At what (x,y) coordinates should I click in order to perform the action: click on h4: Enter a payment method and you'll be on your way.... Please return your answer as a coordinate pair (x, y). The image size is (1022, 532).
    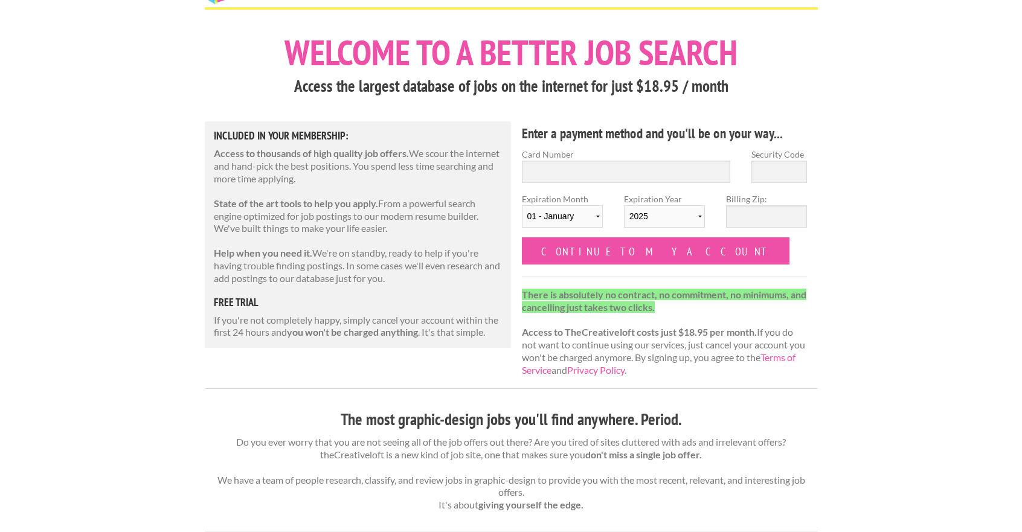
    Looking at the image, I should click on (664, 133).